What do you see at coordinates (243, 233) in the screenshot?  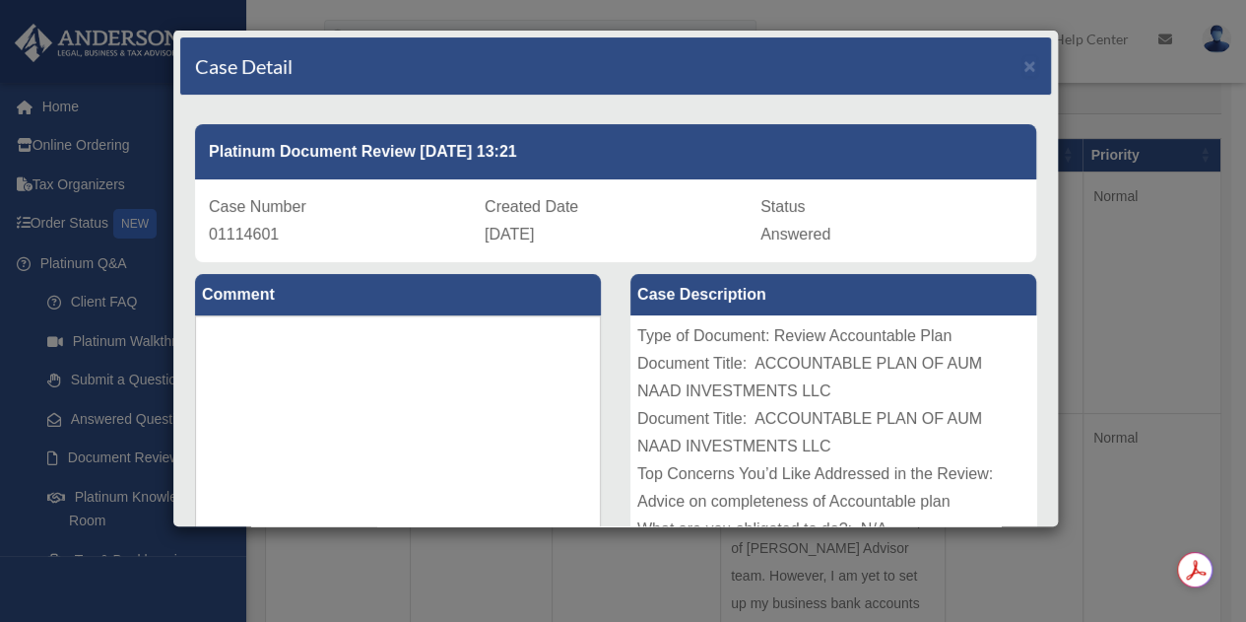 I see `span: 01114601` at bounding box center [243, 233].